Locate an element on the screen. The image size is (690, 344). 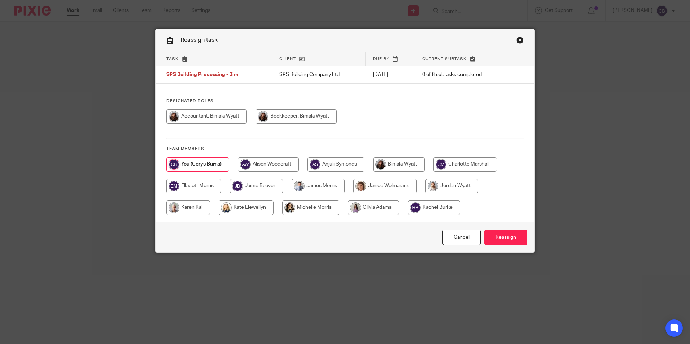
input: Reassign is located at coordinates (505, 237).